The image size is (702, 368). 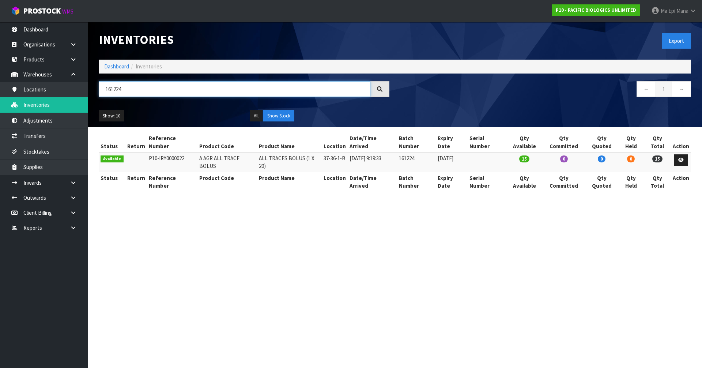 I want to click on h1: Inventories, so click(x=244, y=40).